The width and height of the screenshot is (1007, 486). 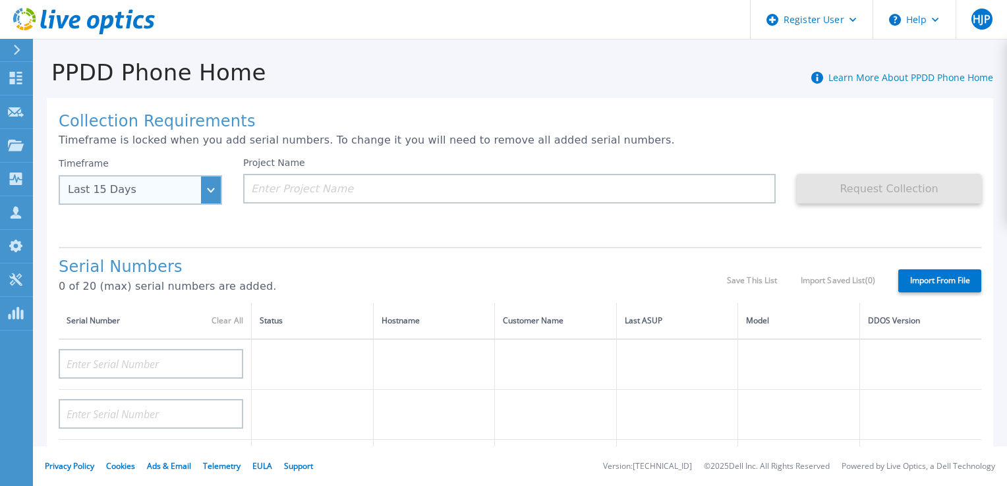 What do you see at coordinates (69, 466) in the screenshot?
I see `a: Privacy Policy` at bounding box center [69, 466].